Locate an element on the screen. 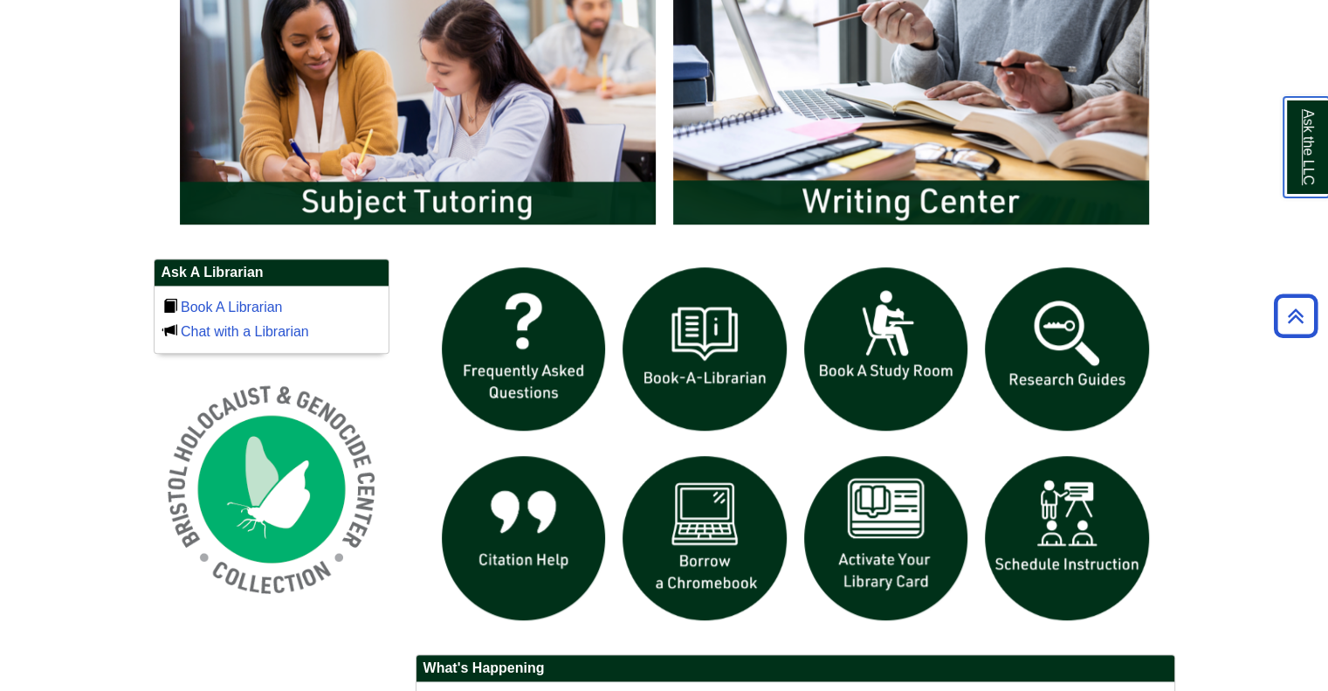 The width and height of the screenshot is (1328, 691). img: book a study room icon links to book a study room web page is located at coordinates (886, 349).